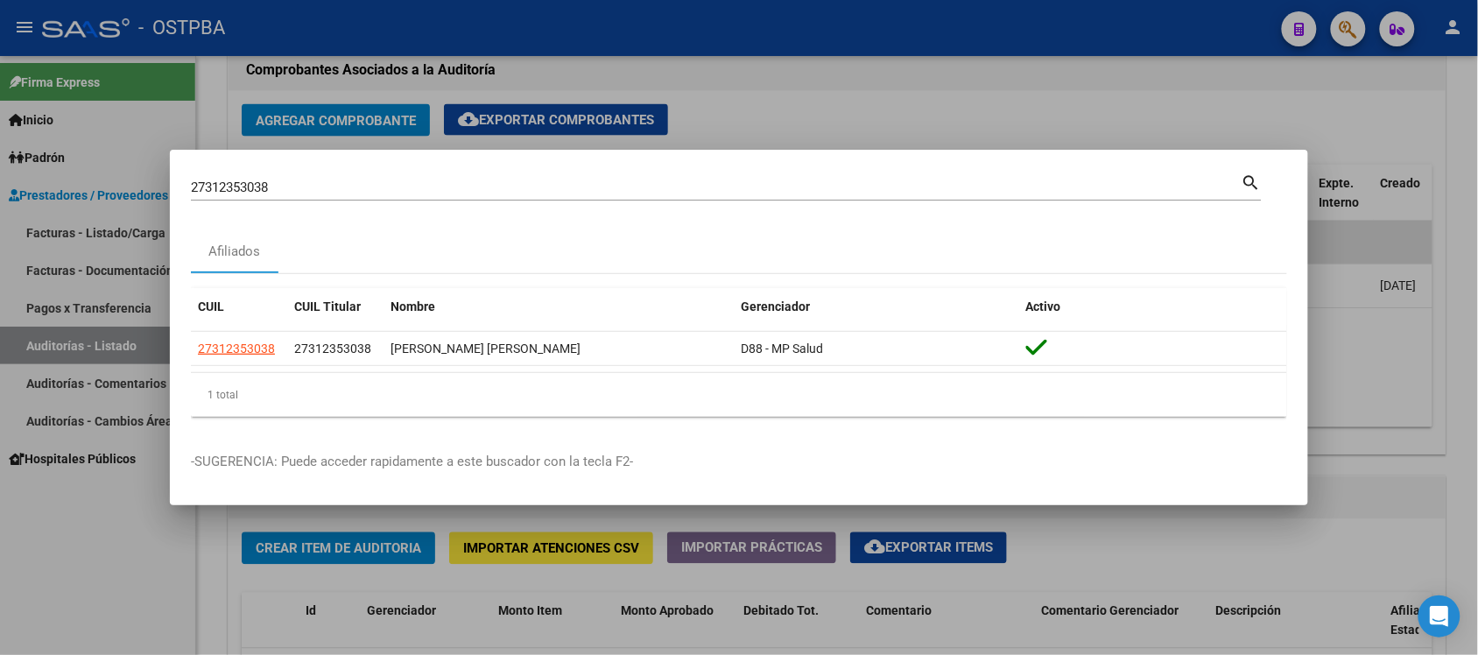 The image size is (1478, 655). What do you see at coordinates (1251, 181) in the screenshot?
I see `mat-icon: search` at bounding box center [1251, 181].